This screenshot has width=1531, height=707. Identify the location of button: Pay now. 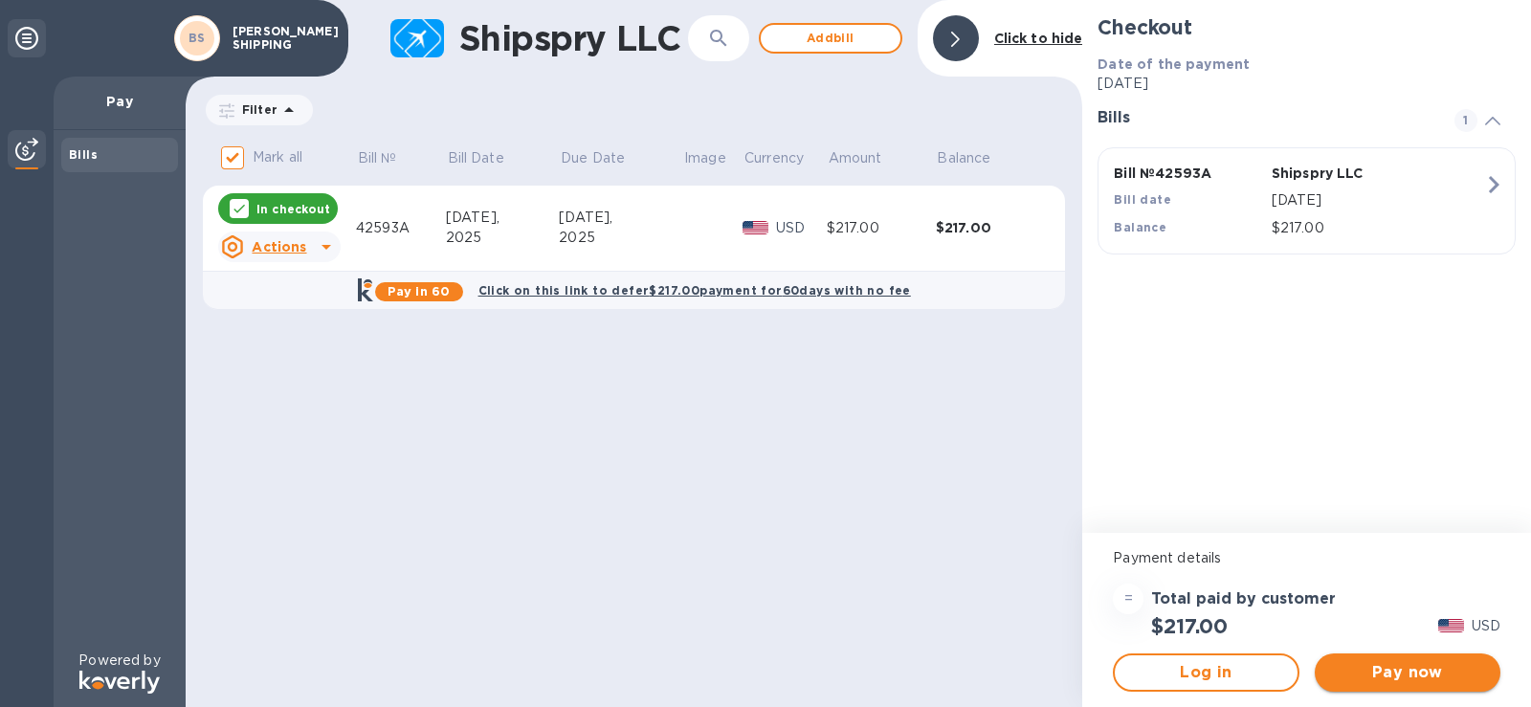
(1408, 673).